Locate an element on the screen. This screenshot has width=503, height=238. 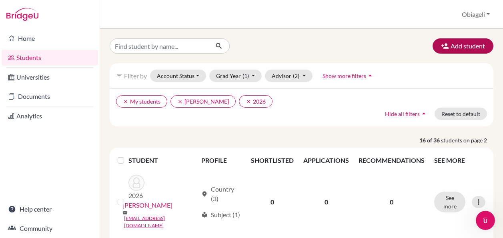
button: clearMy students is located at coordinates (142, 101).